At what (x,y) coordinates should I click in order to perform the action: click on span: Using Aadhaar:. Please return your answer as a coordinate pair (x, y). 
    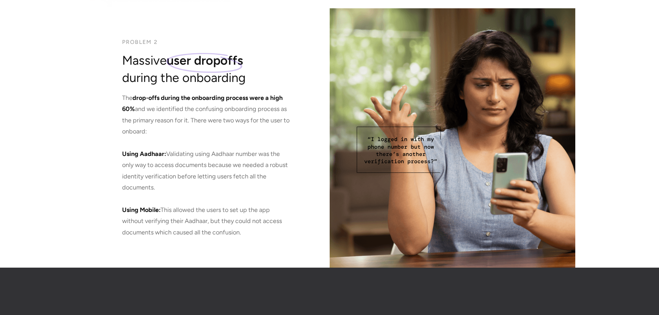
    Looking at the image, I should click on (144, 154).